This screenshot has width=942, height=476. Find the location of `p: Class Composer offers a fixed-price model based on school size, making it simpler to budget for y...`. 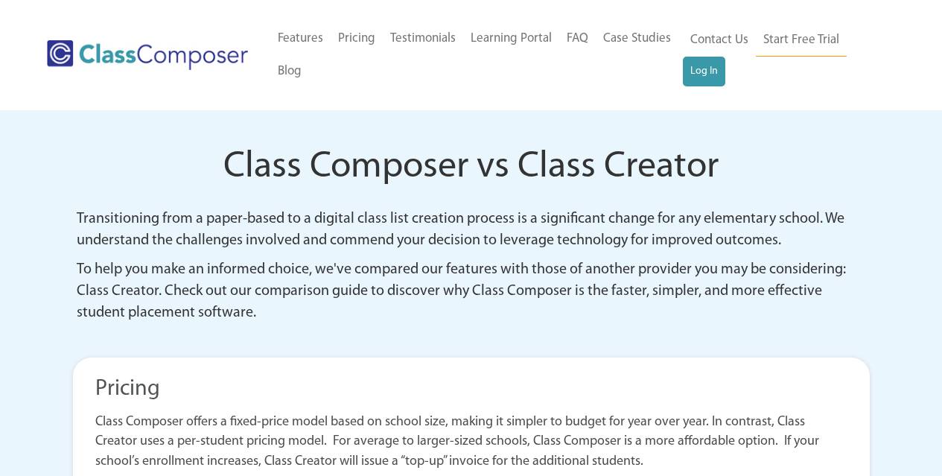

p: Class Composer offers a fixed-price model based on school size, making it simpler to budget for y... is located at coordinates (471, 442).